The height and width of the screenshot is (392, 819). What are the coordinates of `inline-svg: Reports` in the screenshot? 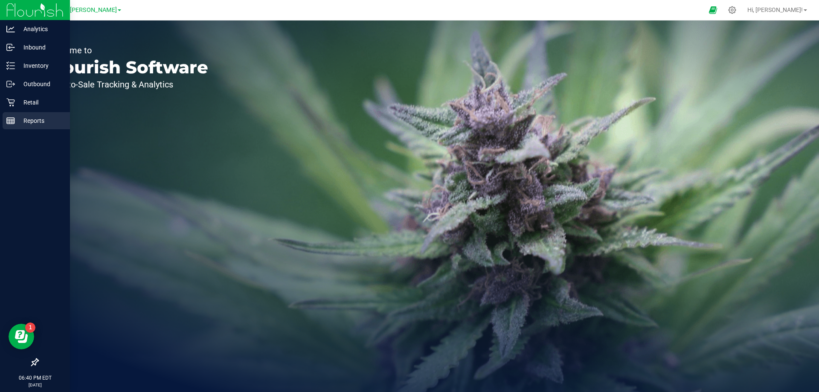 It's located at (11, 121).